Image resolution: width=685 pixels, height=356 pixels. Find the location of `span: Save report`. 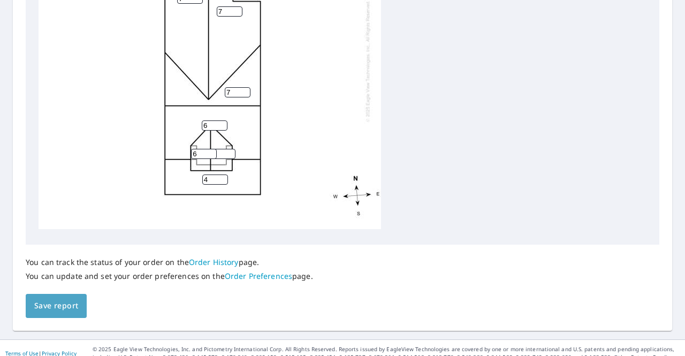

span: Save report is located at coordinates (56, 305).